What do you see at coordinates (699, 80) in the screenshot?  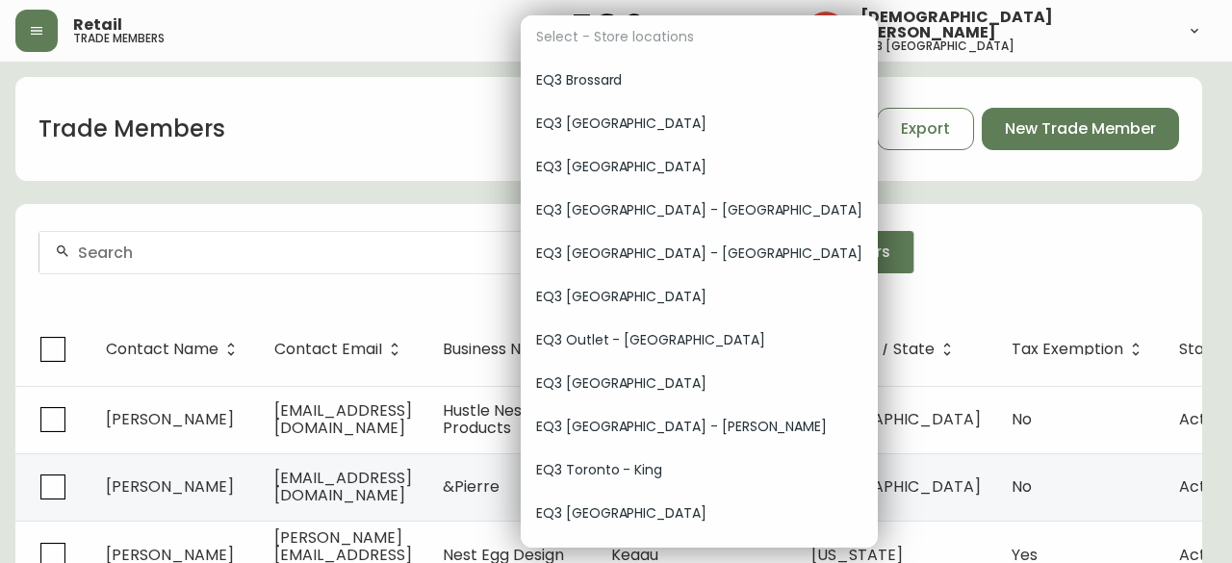 I see `div: EQ3 Brossard` at bounding box center [699, 80].